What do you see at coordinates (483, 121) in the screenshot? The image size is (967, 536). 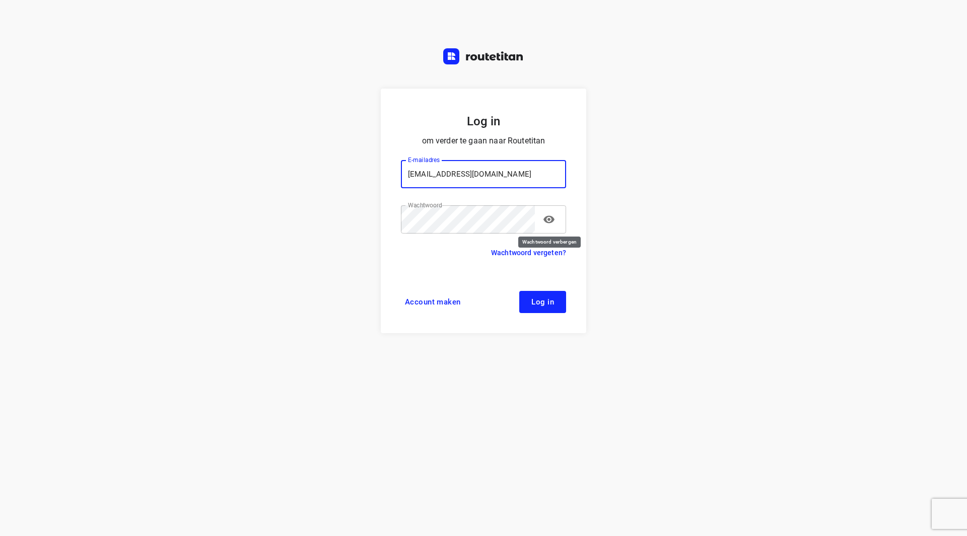 I see `h5: Log in` at bounding box center [483, 121].